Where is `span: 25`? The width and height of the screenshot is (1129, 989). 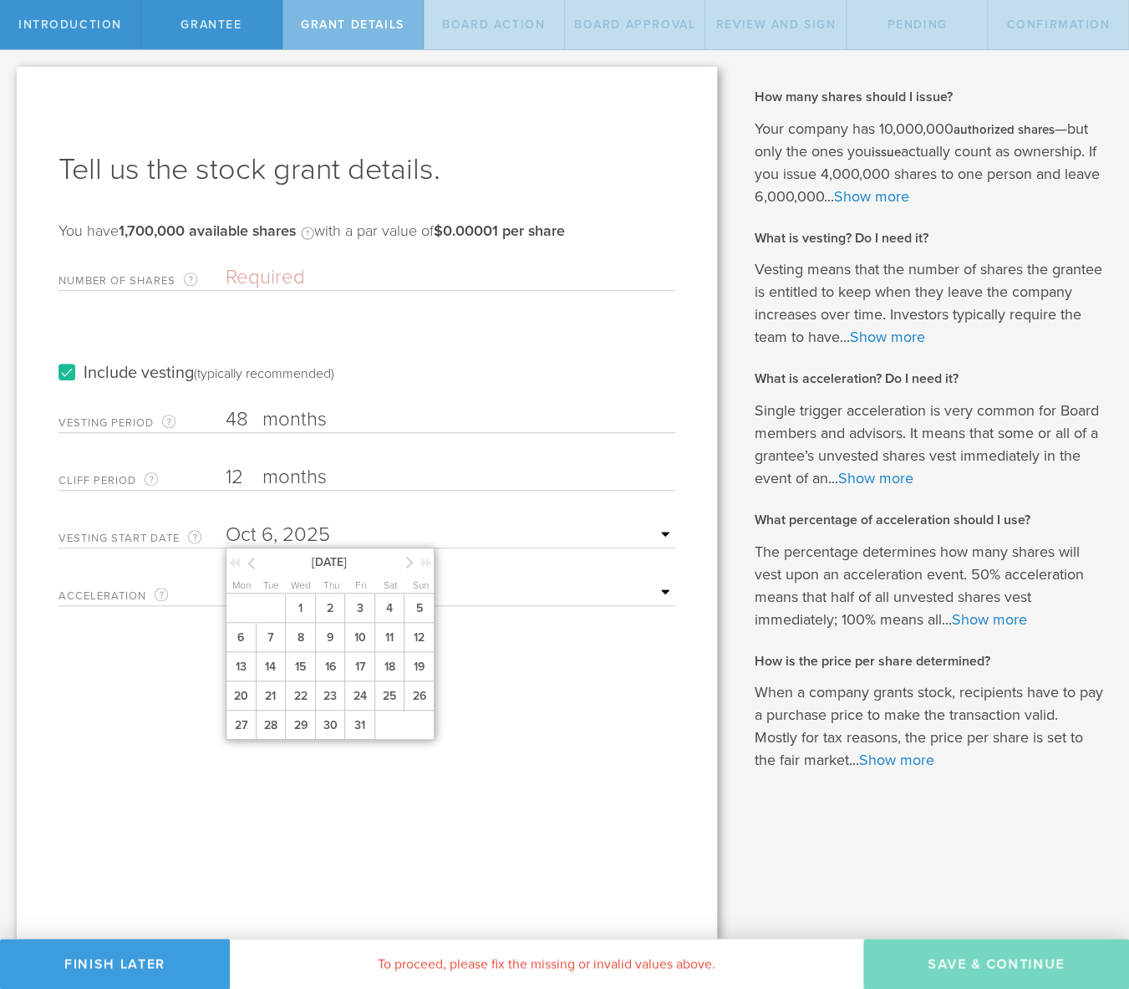 span: 25 is located at coordinates (390, 695).